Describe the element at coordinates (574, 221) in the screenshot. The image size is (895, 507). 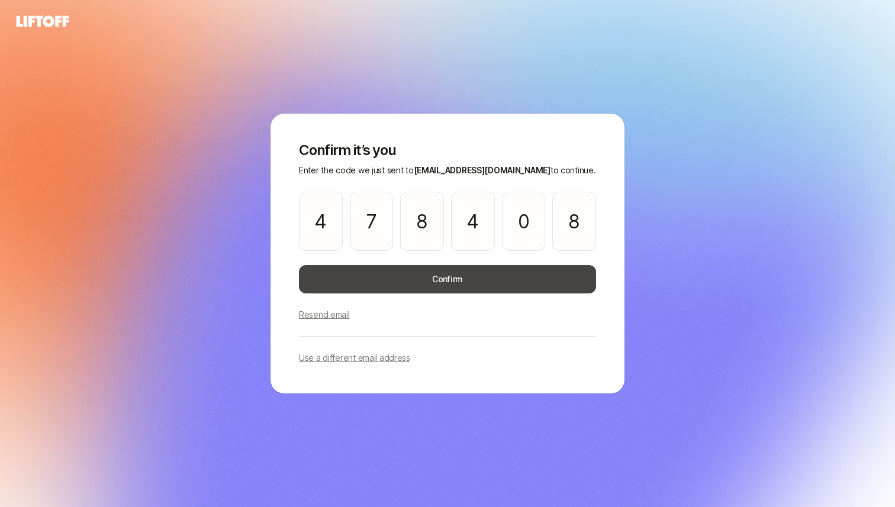
I see `input: Please enter OTP character 6` at that location.